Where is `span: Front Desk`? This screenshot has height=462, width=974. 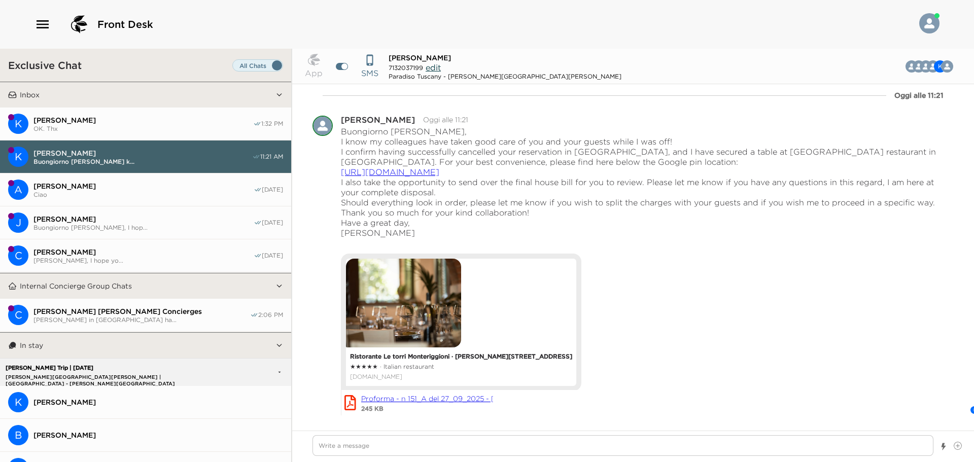
span: Front Desk is located at coordinates (125, 24).